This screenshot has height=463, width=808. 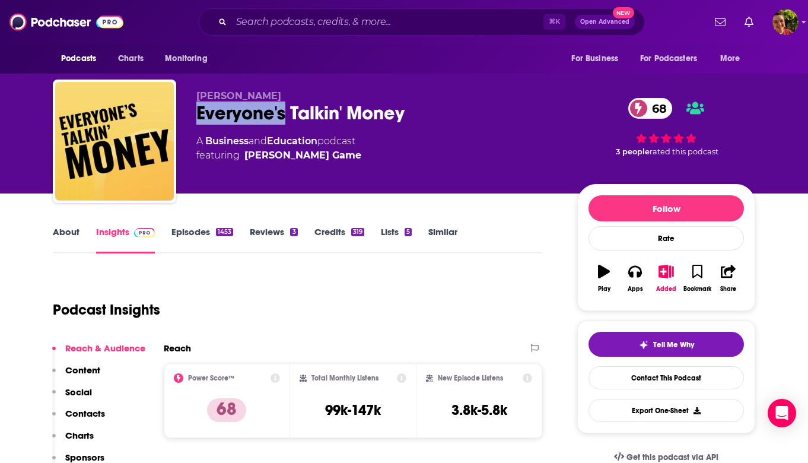 I want to click on a: Credits319, so click(x=339, y=240).